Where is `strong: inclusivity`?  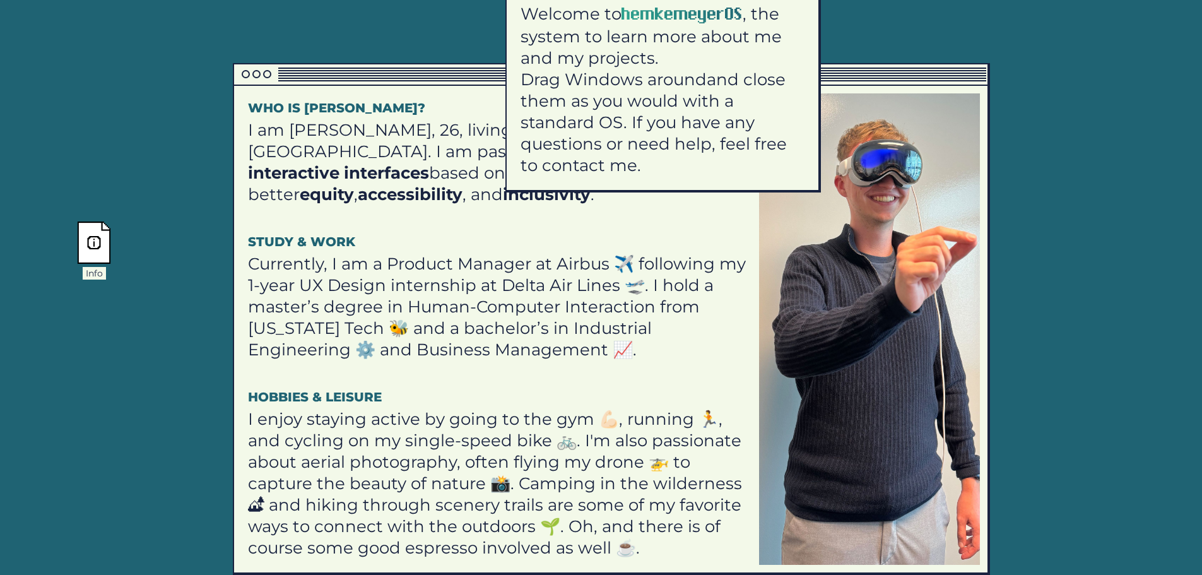
strong: inclusivity is located at coordinates (546, 194).